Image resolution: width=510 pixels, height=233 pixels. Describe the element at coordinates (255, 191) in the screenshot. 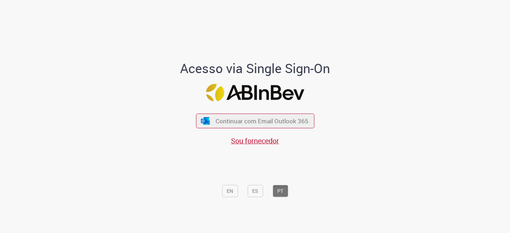

I see `button: ES` at that location.